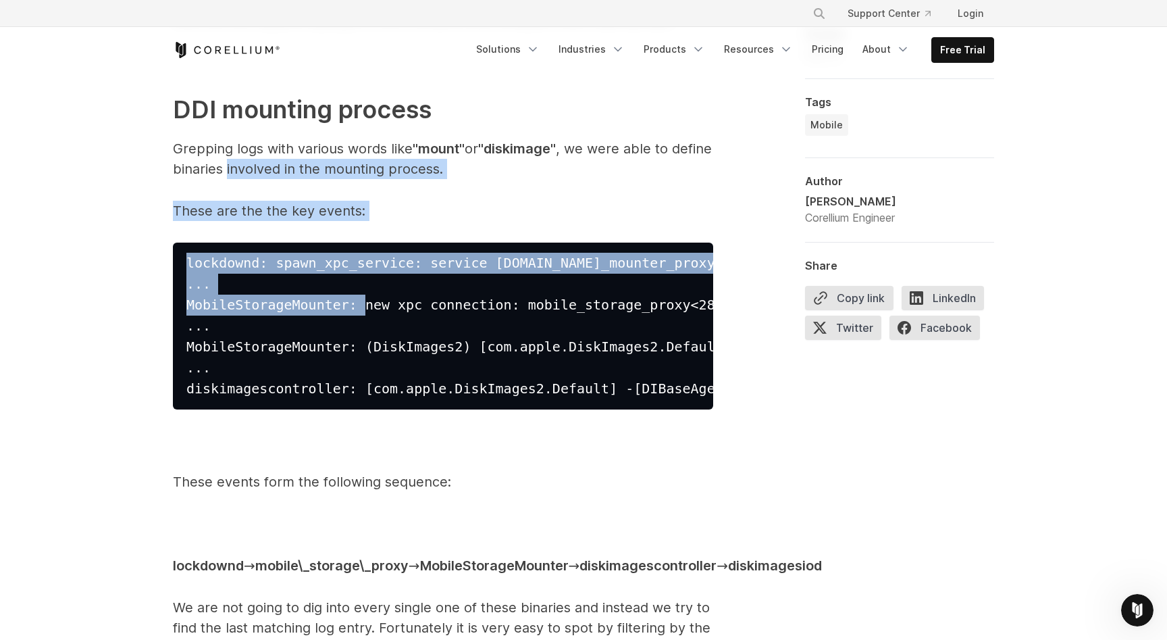  I want to click on h2: DDI mounting process, so click(443, 109).